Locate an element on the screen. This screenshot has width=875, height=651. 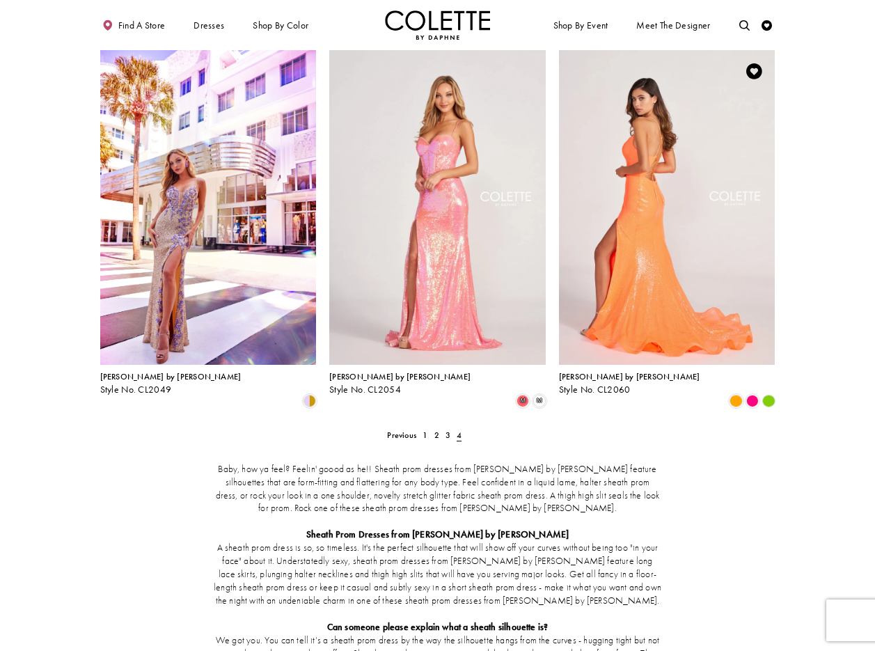
a: 1 is located at coordinates (425, 436).